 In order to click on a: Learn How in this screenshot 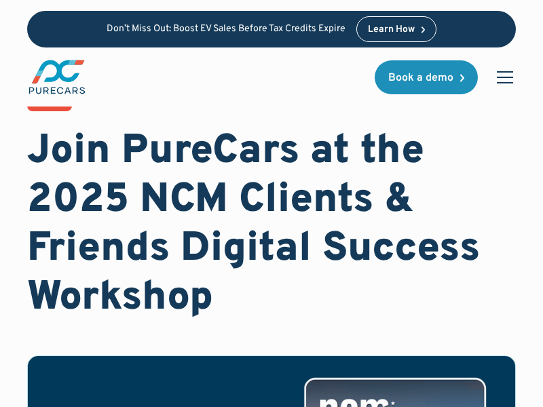, I will do `click(396, 29)`.